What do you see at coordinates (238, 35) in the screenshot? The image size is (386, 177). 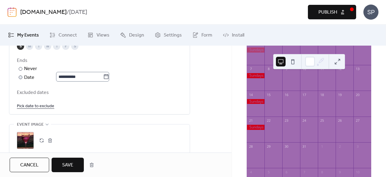 I see `span: Install` at bounding box center [238, 35].